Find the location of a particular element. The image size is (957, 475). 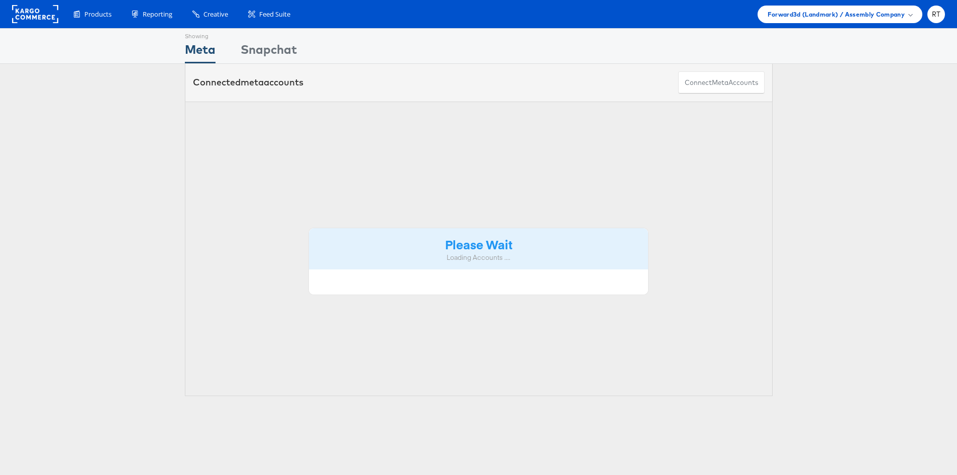

strong: Please Wait is located at coordinates (479, 244).